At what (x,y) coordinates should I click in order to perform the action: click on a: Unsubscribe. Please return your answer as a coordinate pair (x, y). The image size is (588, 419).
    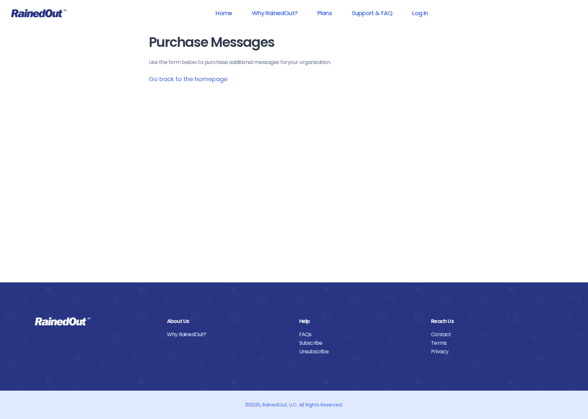
    Looking at the image, I should click on (360, 352).